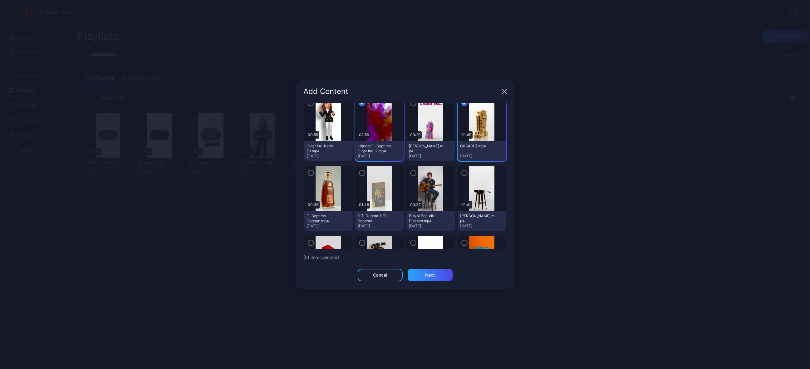  I want to click on div: Cancel, so click(380, 275).